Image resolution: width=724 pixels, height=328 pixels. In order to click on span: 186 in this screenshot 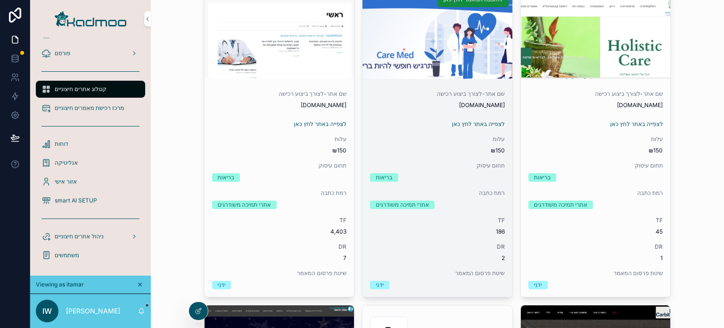, I will do `click(438, 232)`.